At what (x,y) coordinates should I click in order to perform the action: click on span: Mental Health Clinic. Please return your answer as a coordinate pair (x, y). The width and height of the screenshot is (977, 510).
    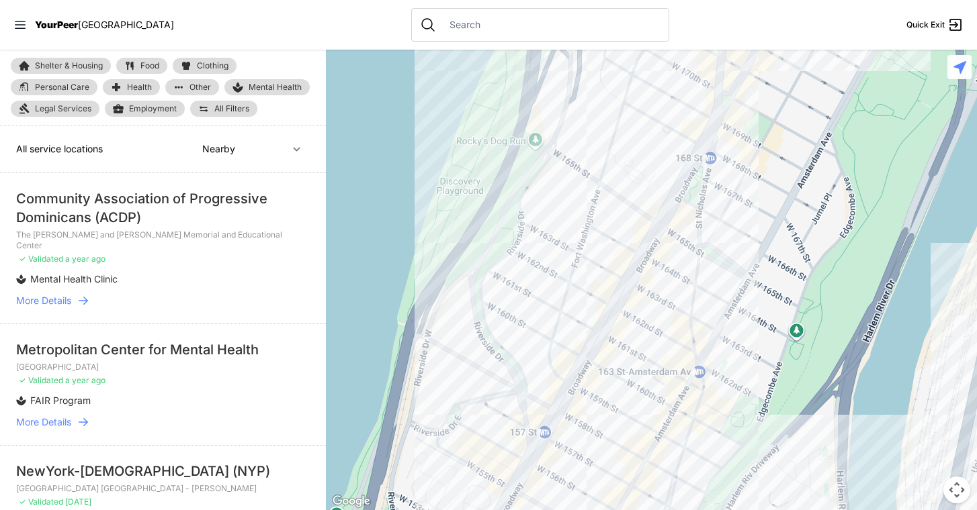
    Looking at the image, I should click on (74, 279).